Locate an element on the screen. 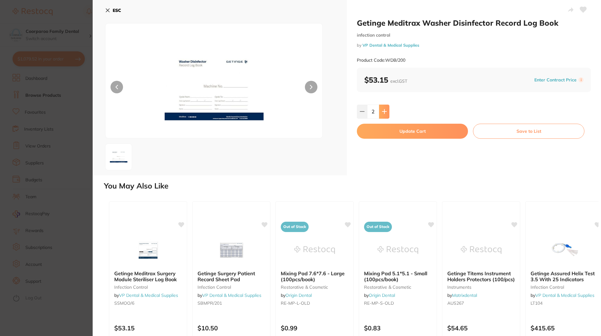 This screenshot has height=336, width=601. small: by is located at coordinates (474, 45).